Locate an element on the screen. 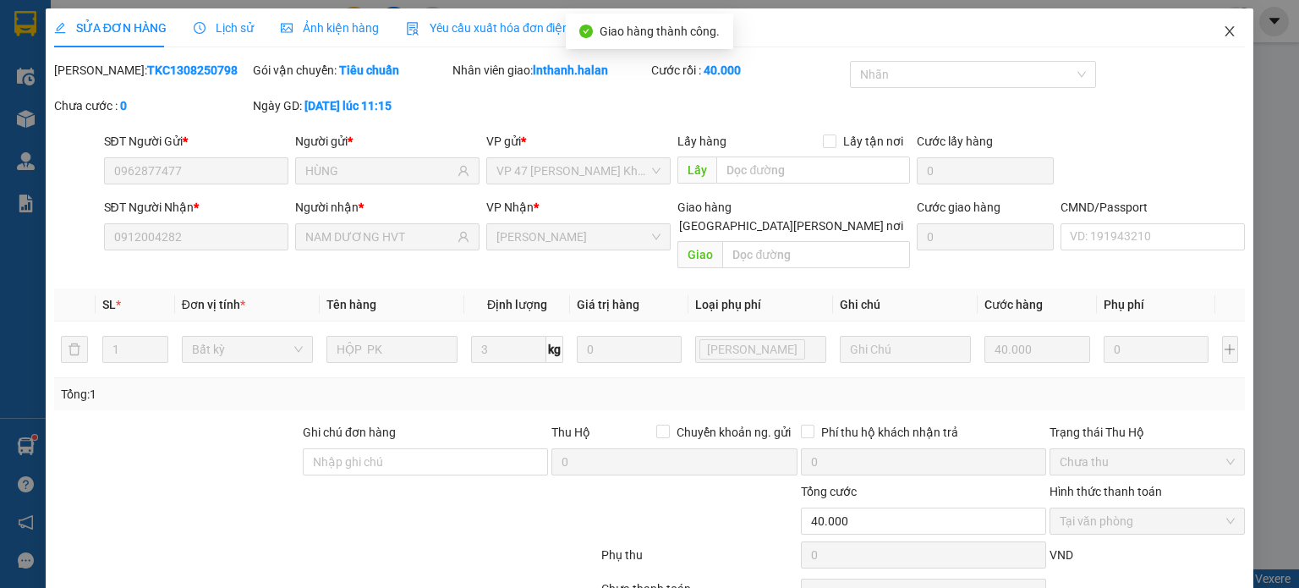 This screenshot has width=1299, height=588. label: Cước lấy hàng is located at coordinates (955, 141).